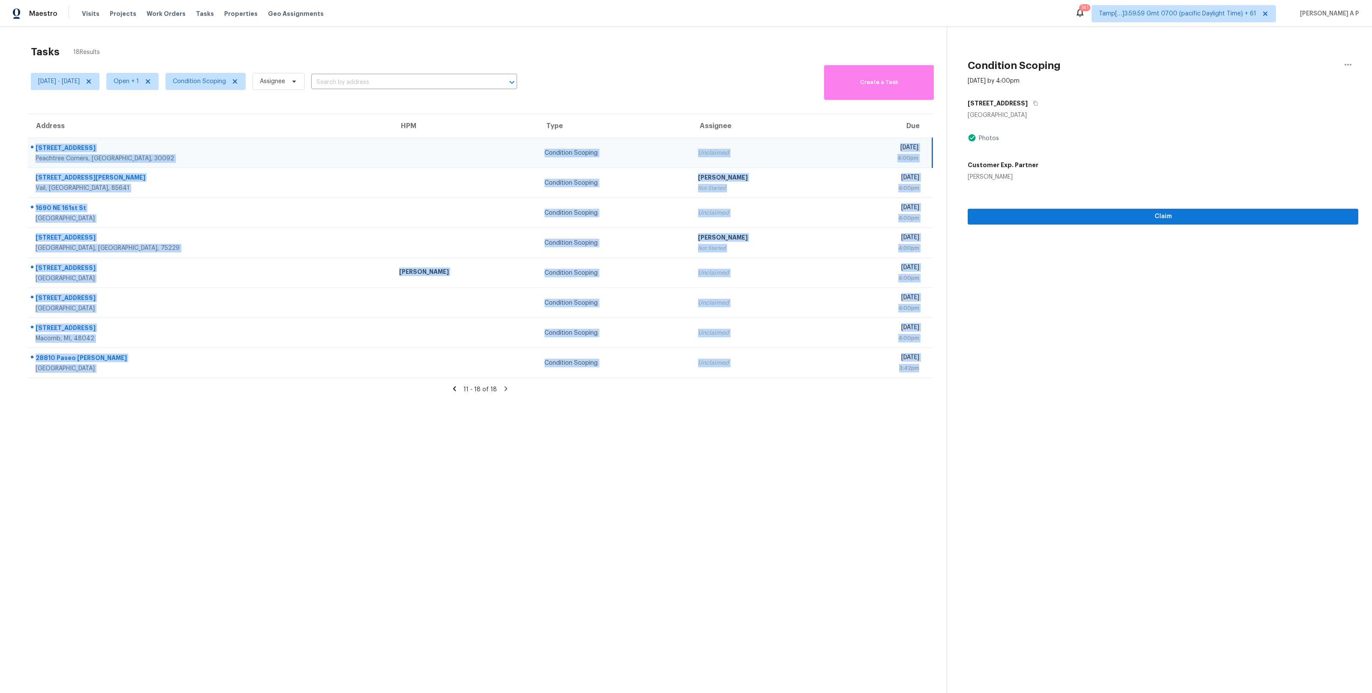  I want to click on button: Copy Address, so click(1034, 103).